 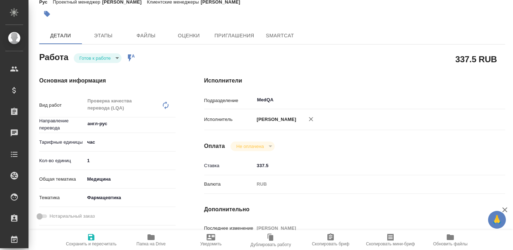 I want to click on span: Детали, so click(x=61, y=36).